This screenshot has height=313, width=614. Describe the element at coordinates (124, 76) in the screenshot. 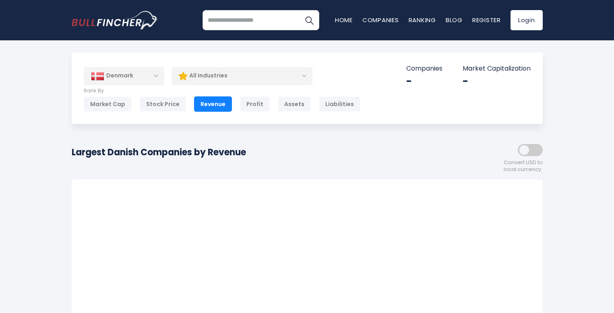

I see `div: Denmark` at that location.